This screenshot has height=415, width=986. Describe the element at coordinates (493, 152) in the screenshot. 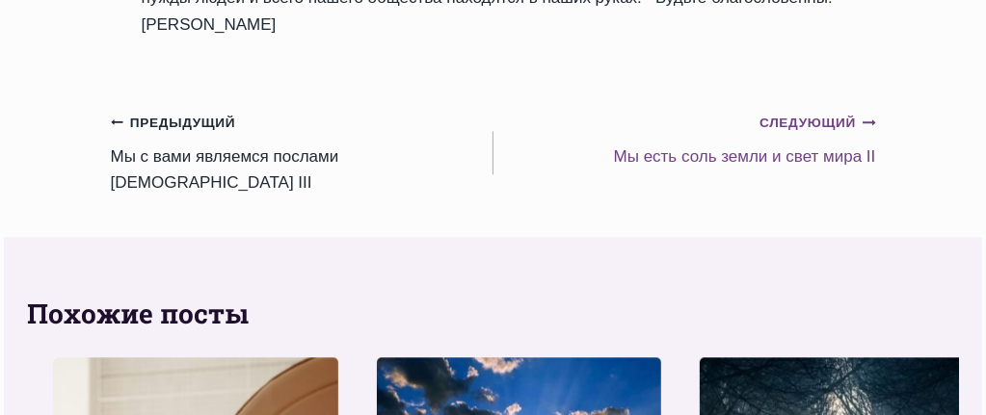

I see `nav: Записи` at that location.